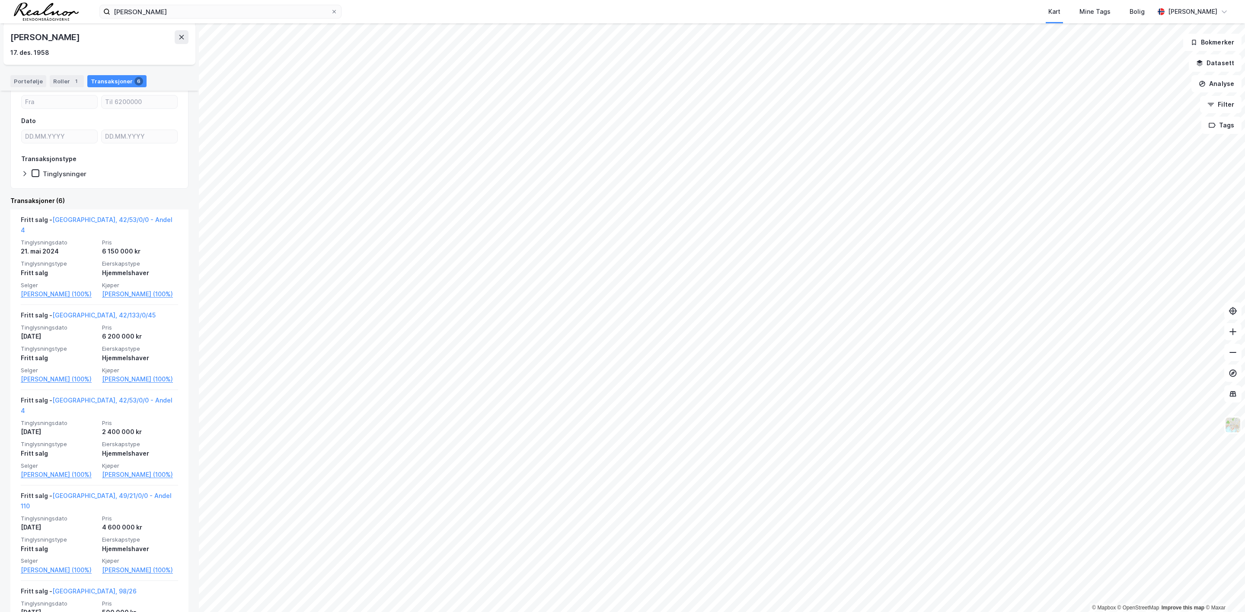 The width and height of the screenshot is (1245, 612). I want to click on button: Filter, so click(1220, 105).